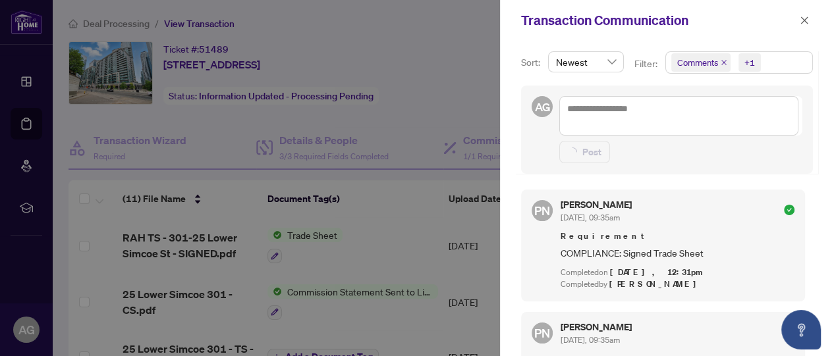  I want to click on button: Post, so click(584, 152).